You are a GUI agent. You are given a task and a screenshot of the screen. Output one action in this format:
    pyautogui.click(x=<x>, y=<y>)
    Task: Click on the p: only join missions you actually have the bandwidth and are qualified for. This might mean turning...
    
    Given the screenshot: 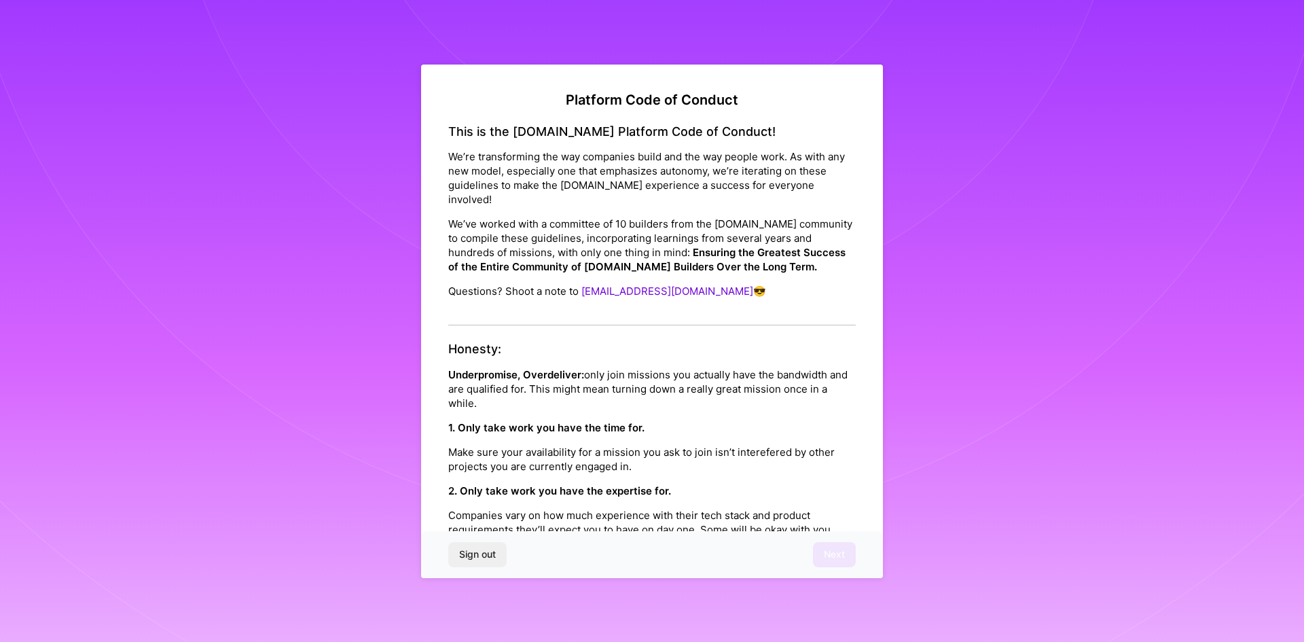 What is the action you would take?
    pyautogui.click(x=652, y=388)
    